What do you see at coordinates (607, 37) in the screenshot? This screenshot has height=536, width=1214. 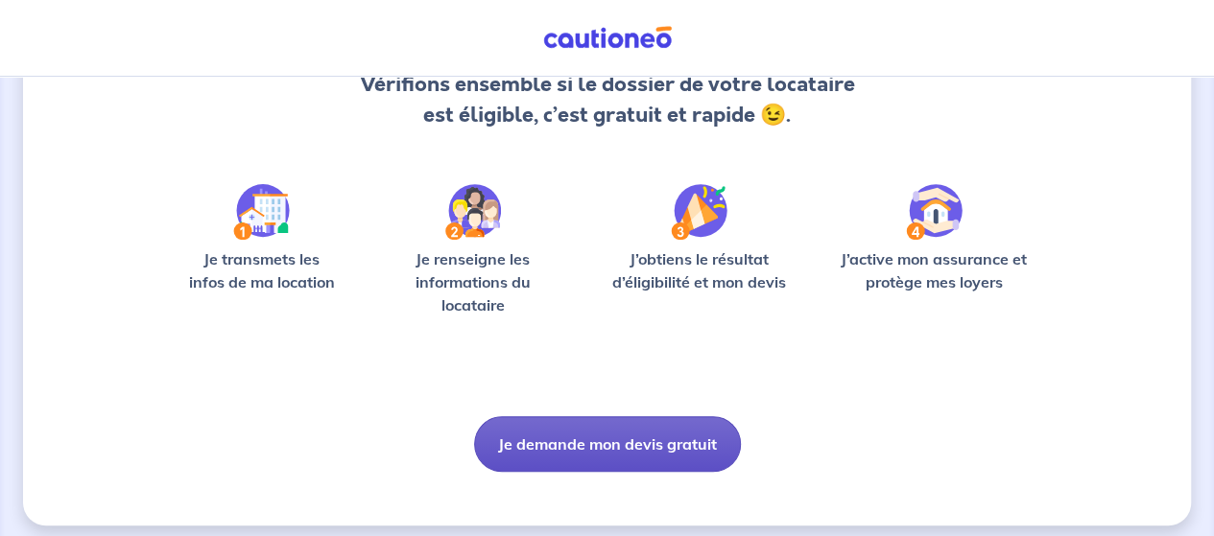 I see `img: Cautioneo` at bounding box center [607, 37].